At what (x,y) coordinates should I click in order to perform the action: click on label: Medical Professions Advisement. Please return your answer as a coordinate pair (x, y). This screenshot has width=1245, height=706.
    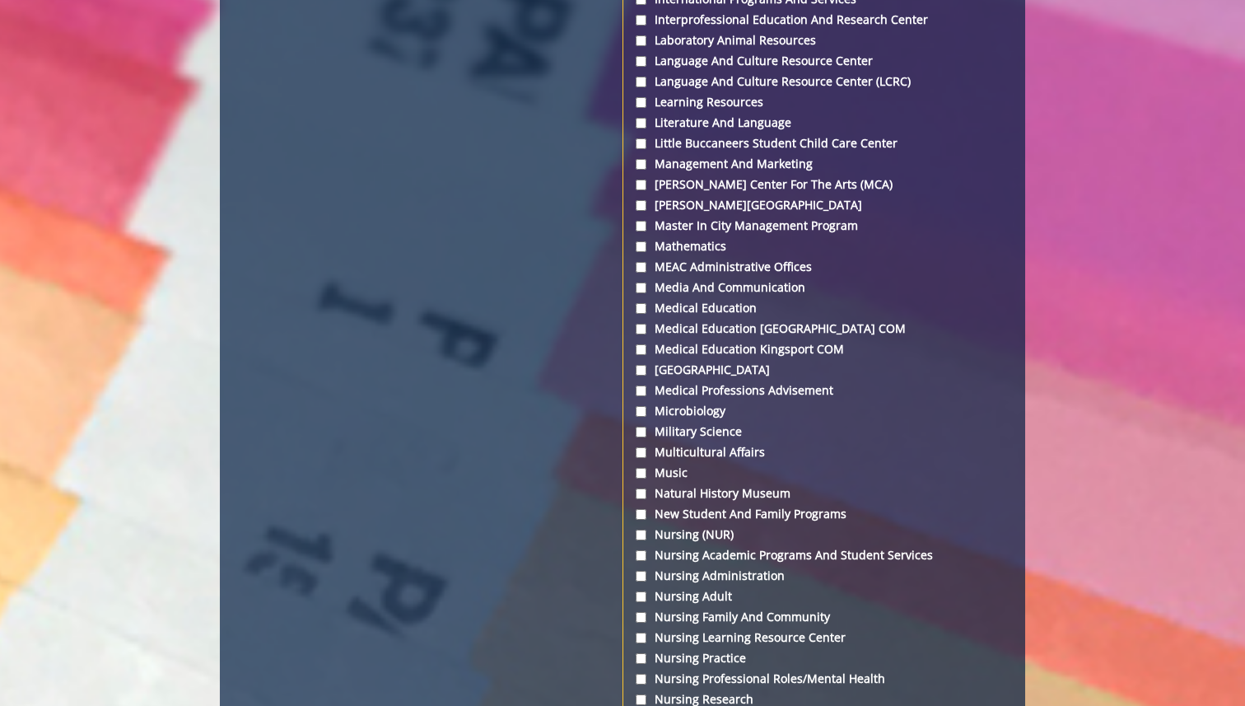
    Looking at the image, I should click on (823, 390).